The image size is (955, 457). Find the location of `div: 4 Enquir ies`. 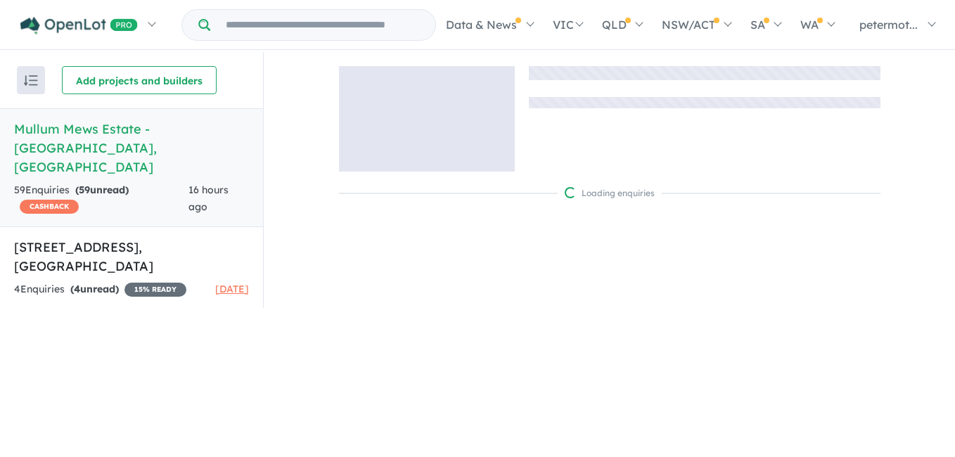

div: 4 Enquir ies is located at coordinates (100, 290).